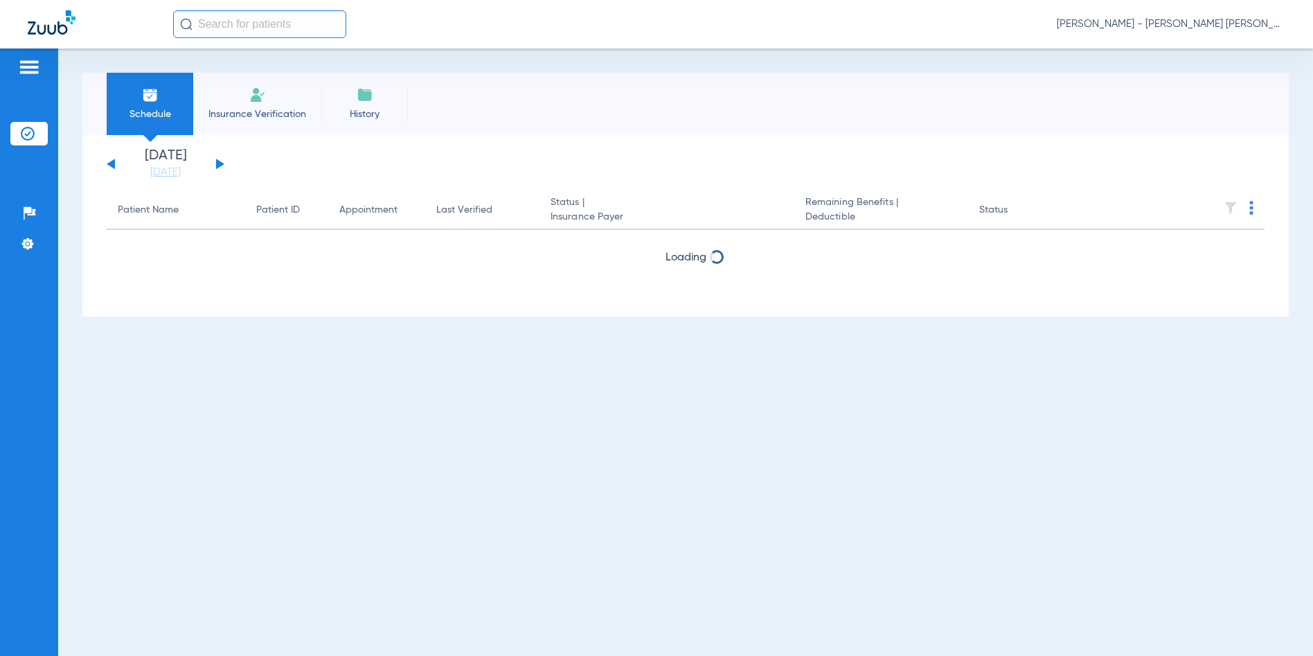 The width and height of the screenshot is (1313, 656). I want to click on img: Search Icon, so click(186, 24).